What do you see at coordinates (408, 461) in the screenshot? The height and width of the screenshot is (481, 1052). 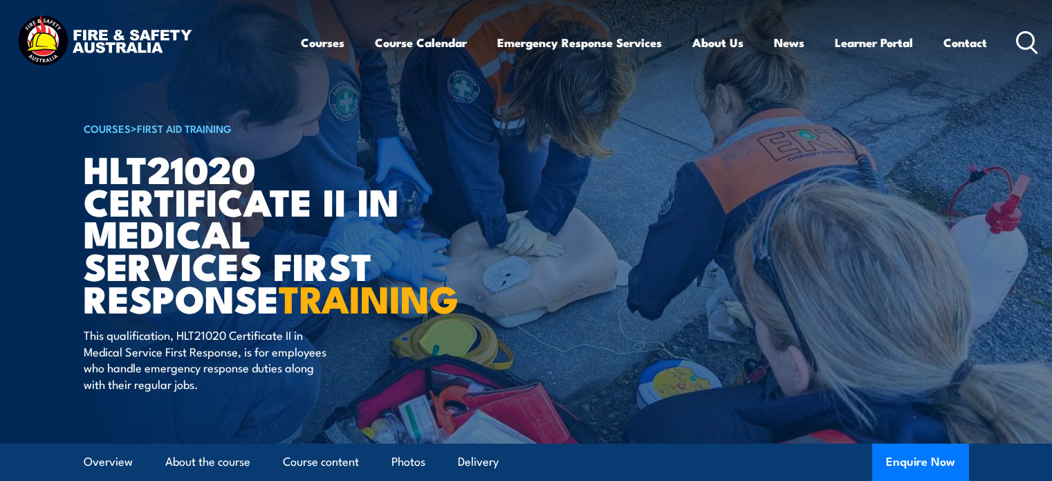 I see `a: Photos` at bounding box center [408, 461].